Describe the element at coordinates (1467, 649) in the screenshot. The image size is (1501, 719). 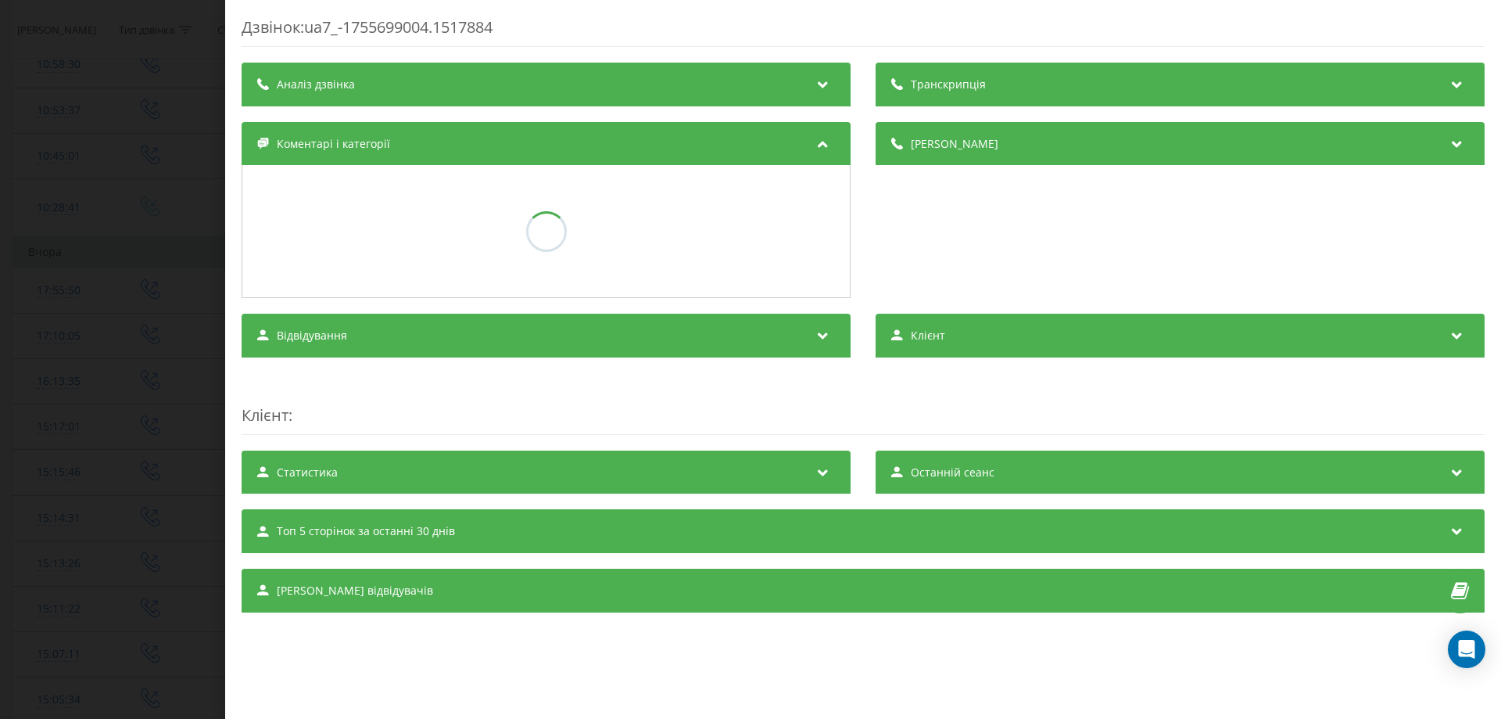
I see `div: Open Intercom Messenger` at that location.